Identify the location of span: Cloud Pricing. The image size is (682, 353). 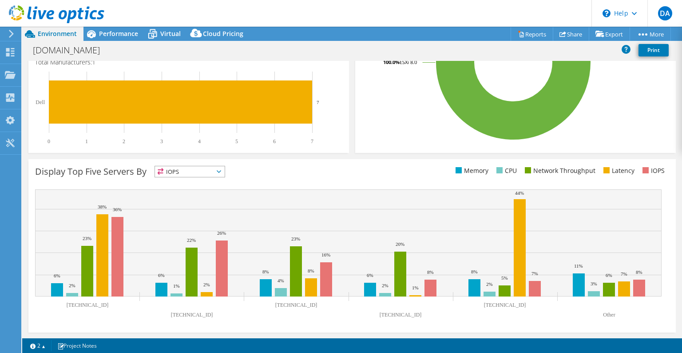
(223, 33).